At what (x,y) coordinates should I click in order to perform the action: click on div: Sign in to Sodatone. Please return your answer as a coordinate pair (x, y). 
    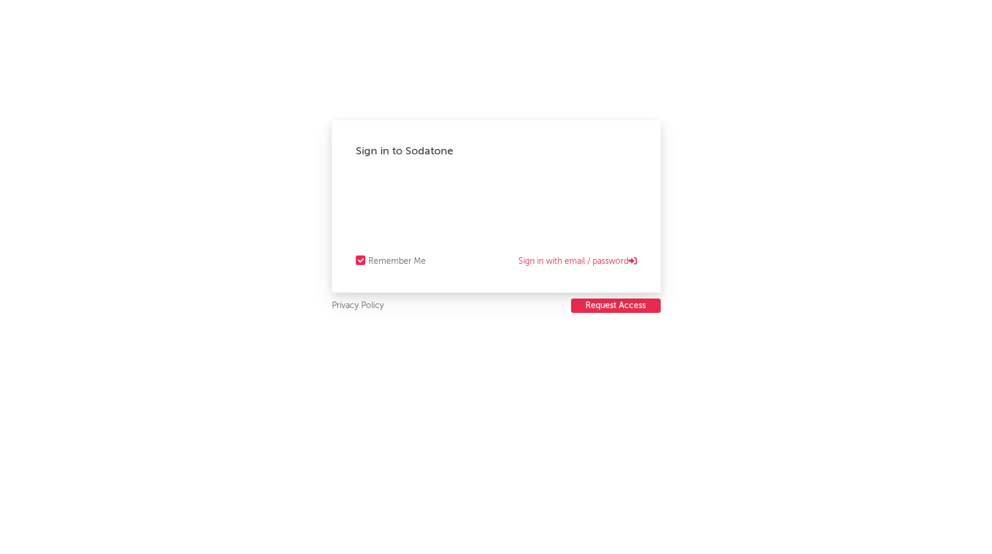
    Looking at the image, I should click on (496, 151).